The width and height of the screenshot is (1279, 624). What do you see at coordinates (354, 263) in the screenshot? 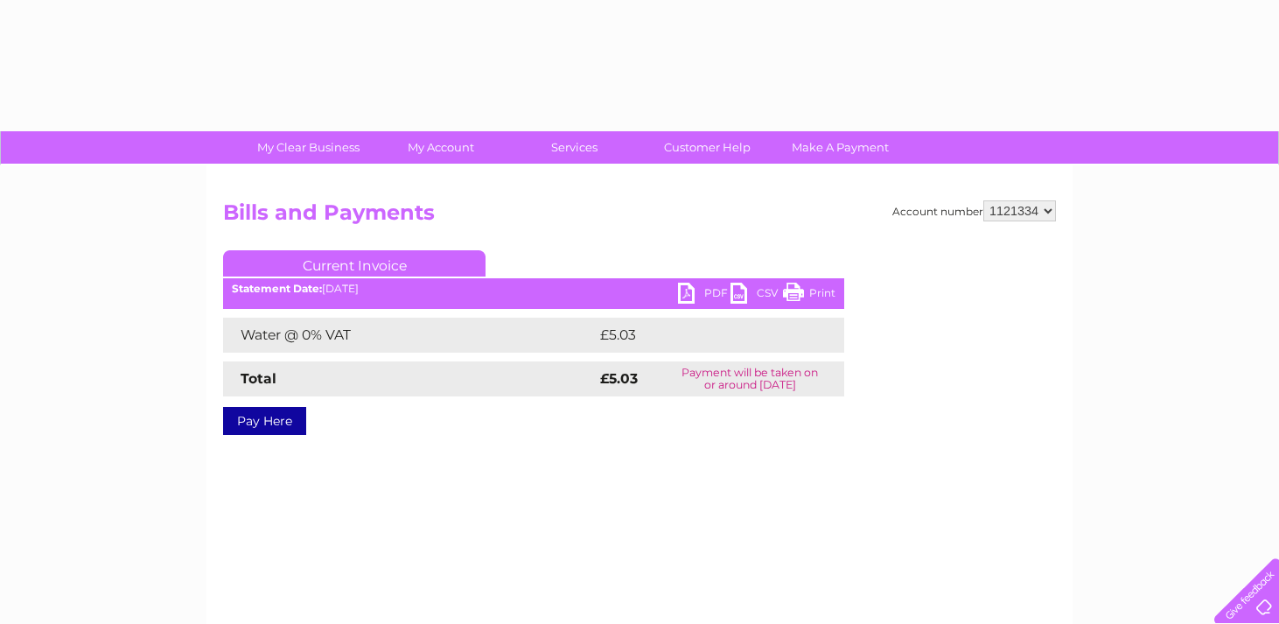
I see `a: Current Invoice` at bounding box center [354, 263].